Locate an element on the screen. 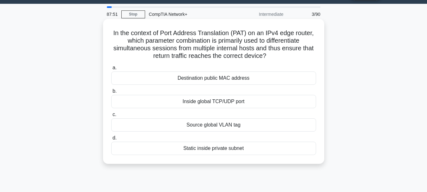  div: Source global VLAN tag is located at coordinates (214, 125).